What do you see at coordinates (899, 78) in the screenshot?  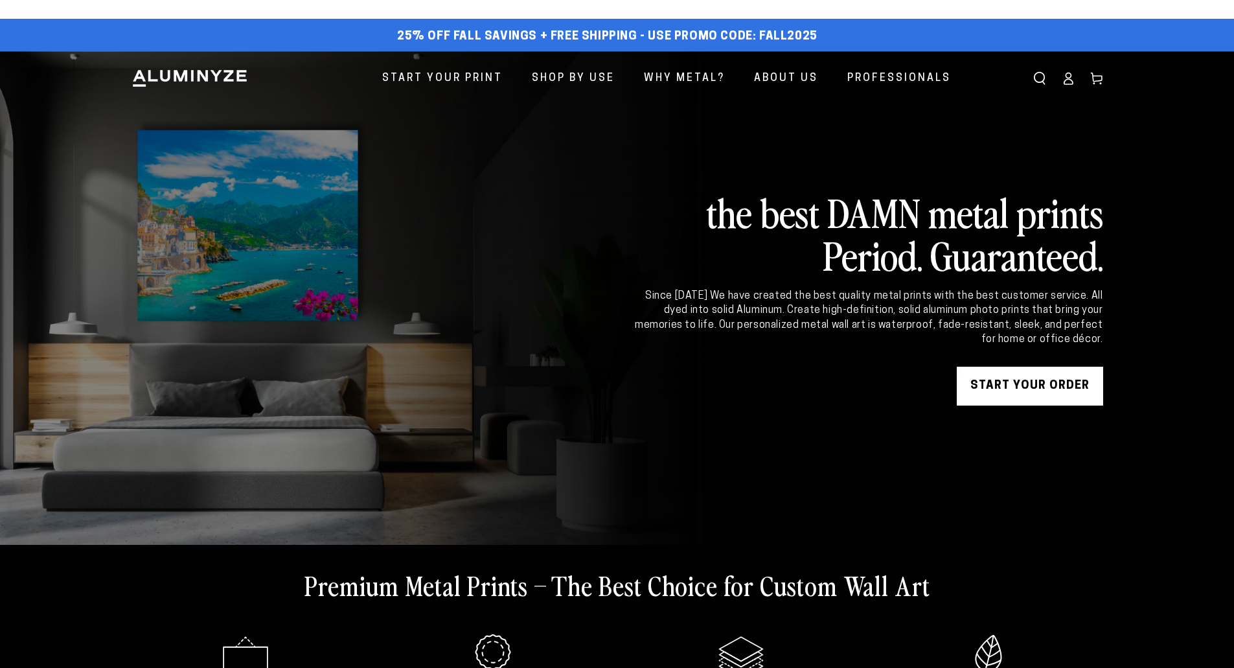 I see `a: Professionals` at bounding box center [899, 78].